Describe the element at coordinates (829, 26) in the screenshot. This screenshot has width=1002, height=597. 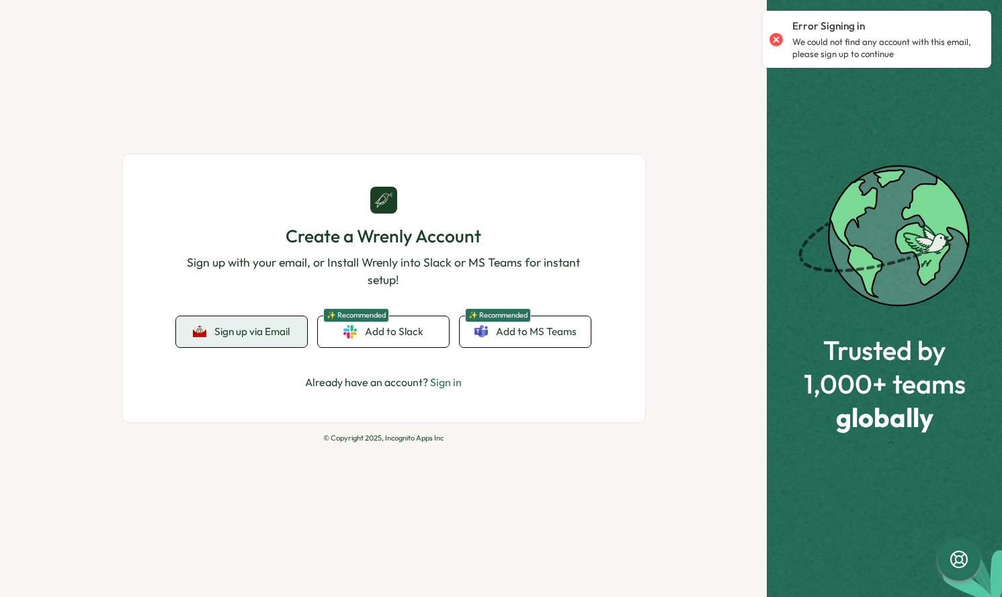
I see `p: Error Signing in` at that location.